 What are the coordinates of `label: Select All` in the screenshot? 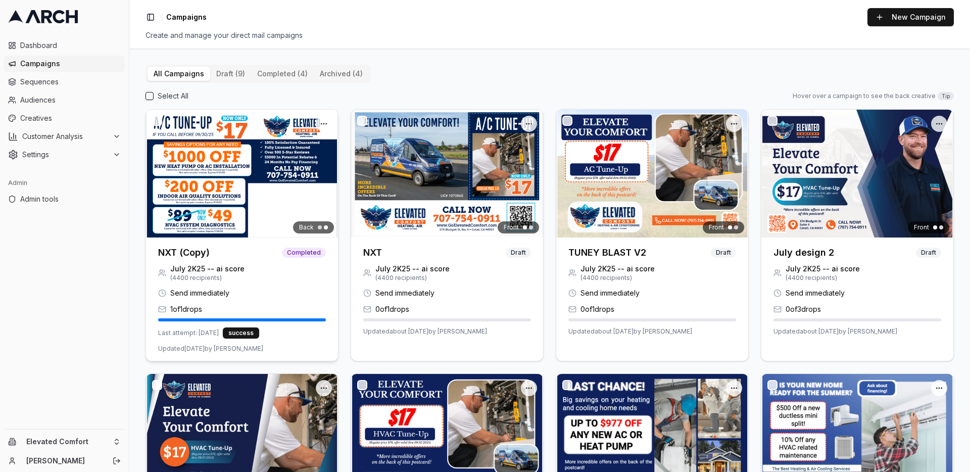 It's located at (173, 96).